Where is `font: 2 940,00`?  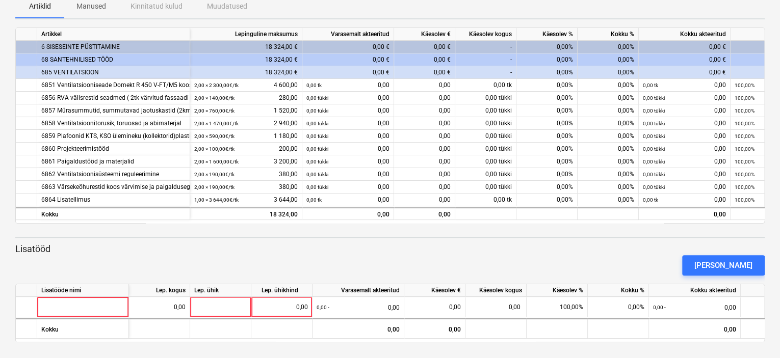
font: 2 940,00 is located at coordinates (285, 123).